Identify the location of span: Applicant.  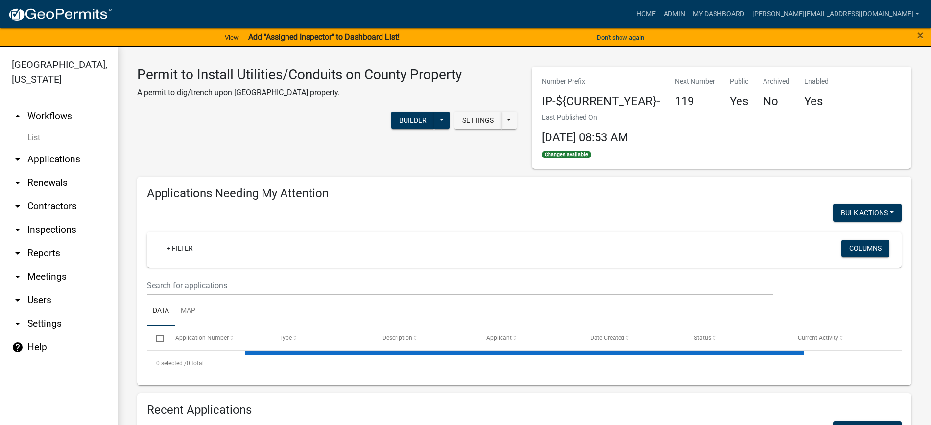
(499, 338).